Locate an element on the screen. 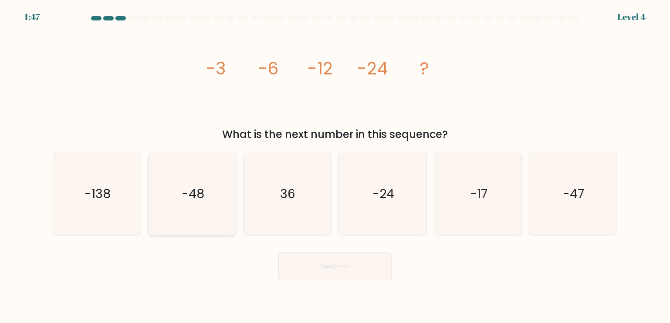  tspan: -3 is located at coordinates (216, 68).